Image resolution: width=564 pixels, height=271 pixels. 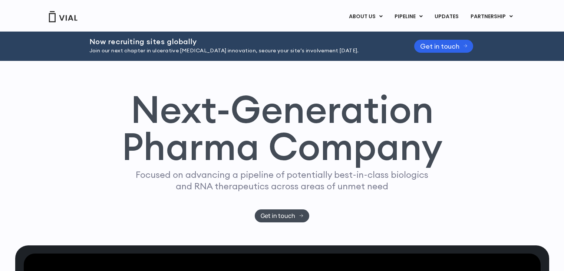 What do you see at coordinates (242, 42) in the screenshot?
I see `h2: Now recruiting sites globally` at bounding box center [242, 42].